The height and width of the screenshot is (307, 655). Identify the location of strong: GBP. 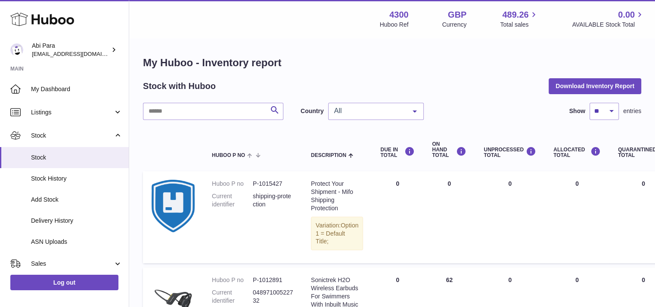
(457, 15).